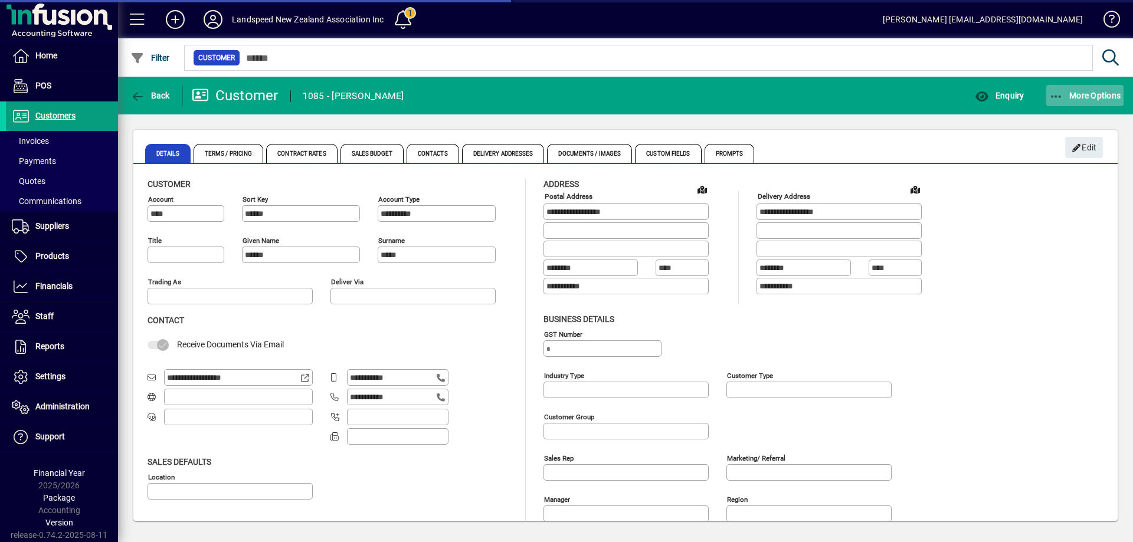  I want to click on span: Documents / Images, so click(589, 153).